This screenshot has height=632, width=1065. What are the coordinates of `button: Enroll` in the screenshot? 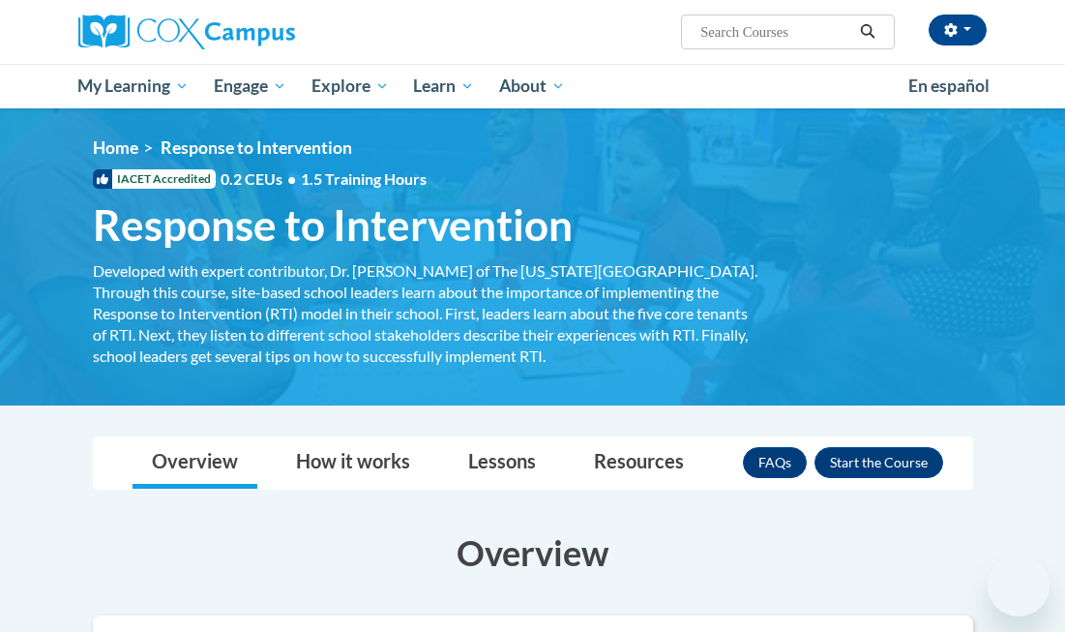 It's located at (878, 462).